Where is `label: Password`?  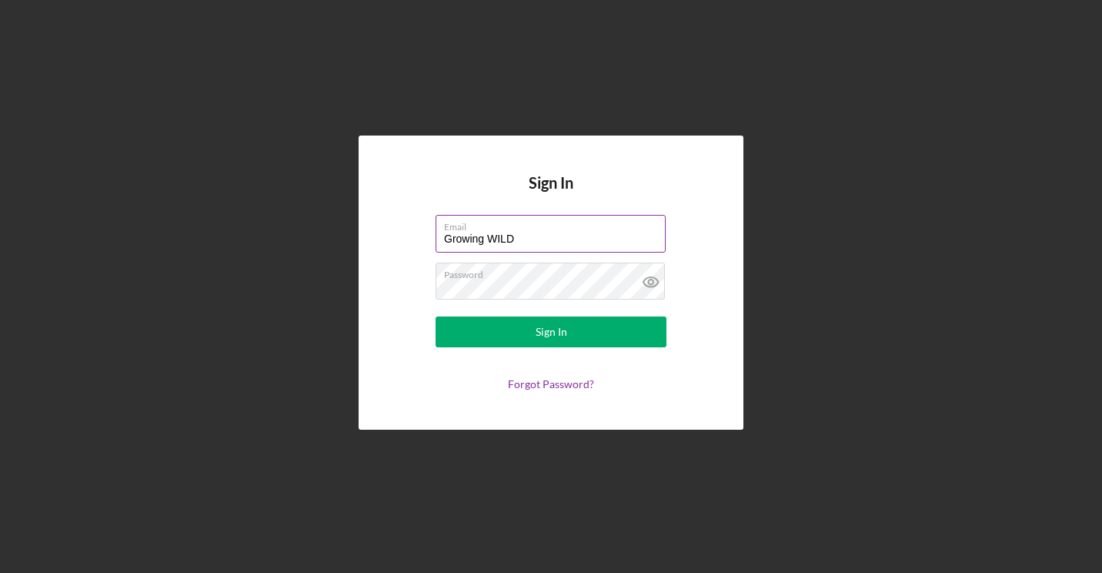
label: Password is located at coordinates (555, 272).